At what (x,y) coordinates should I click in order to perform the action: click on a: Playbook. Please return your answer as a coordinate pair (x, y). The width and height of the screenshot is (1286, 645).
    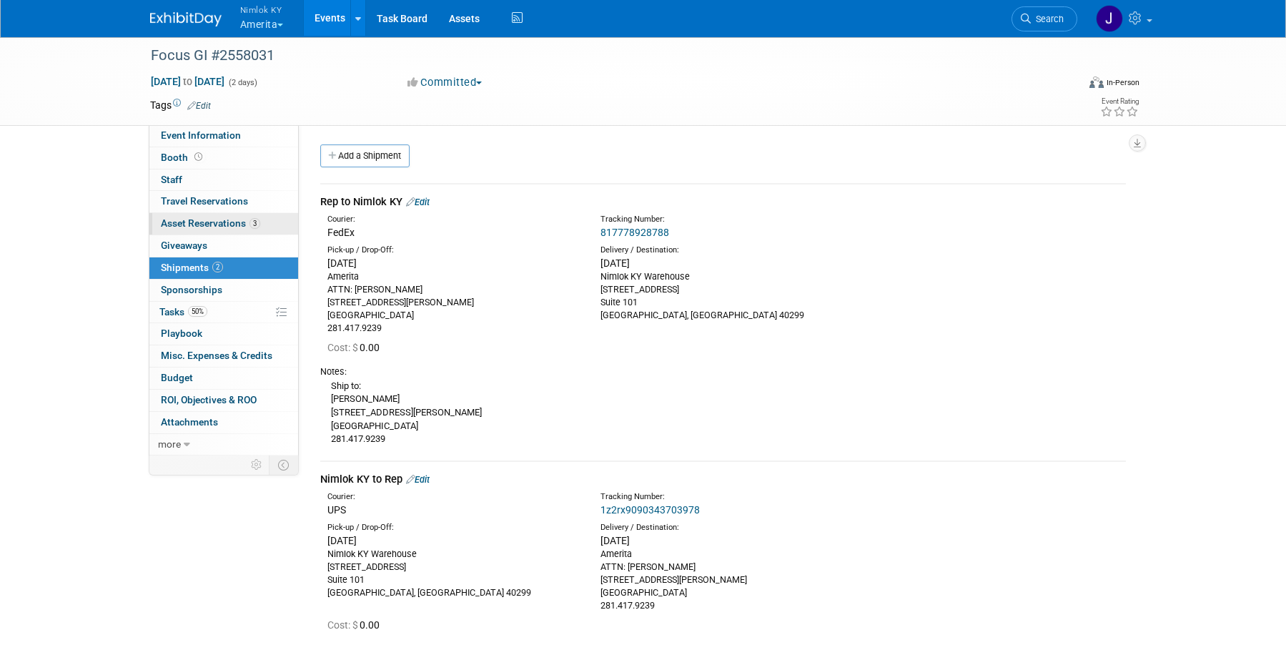
    Looking at the image, I should click on (224, 334).